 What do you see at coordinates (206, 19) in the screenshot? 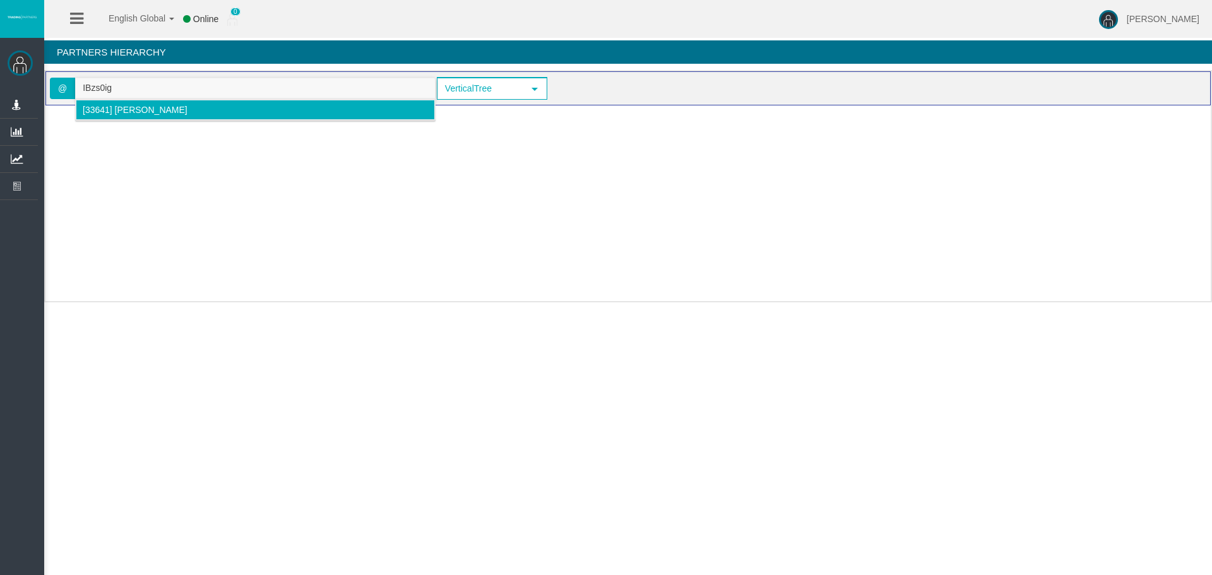
I see `span: Online` at bounding box center [206, 19].